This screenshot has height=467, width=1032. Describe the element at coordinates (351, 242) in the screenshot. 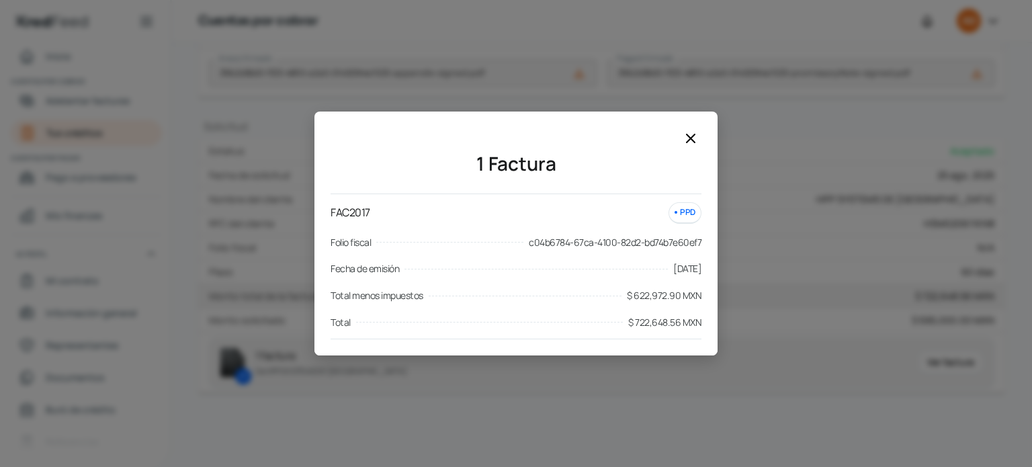

I see `span: Folio fiscal` at that location.